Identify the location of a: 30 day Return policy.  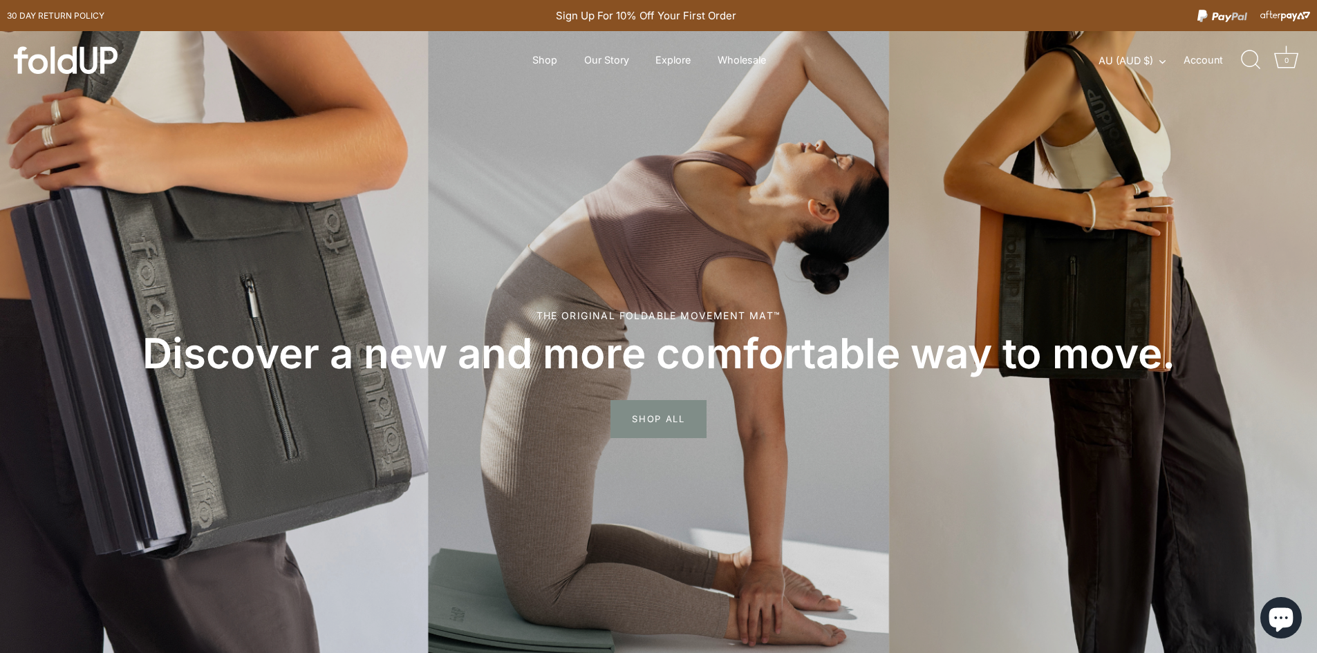
(55, 16).